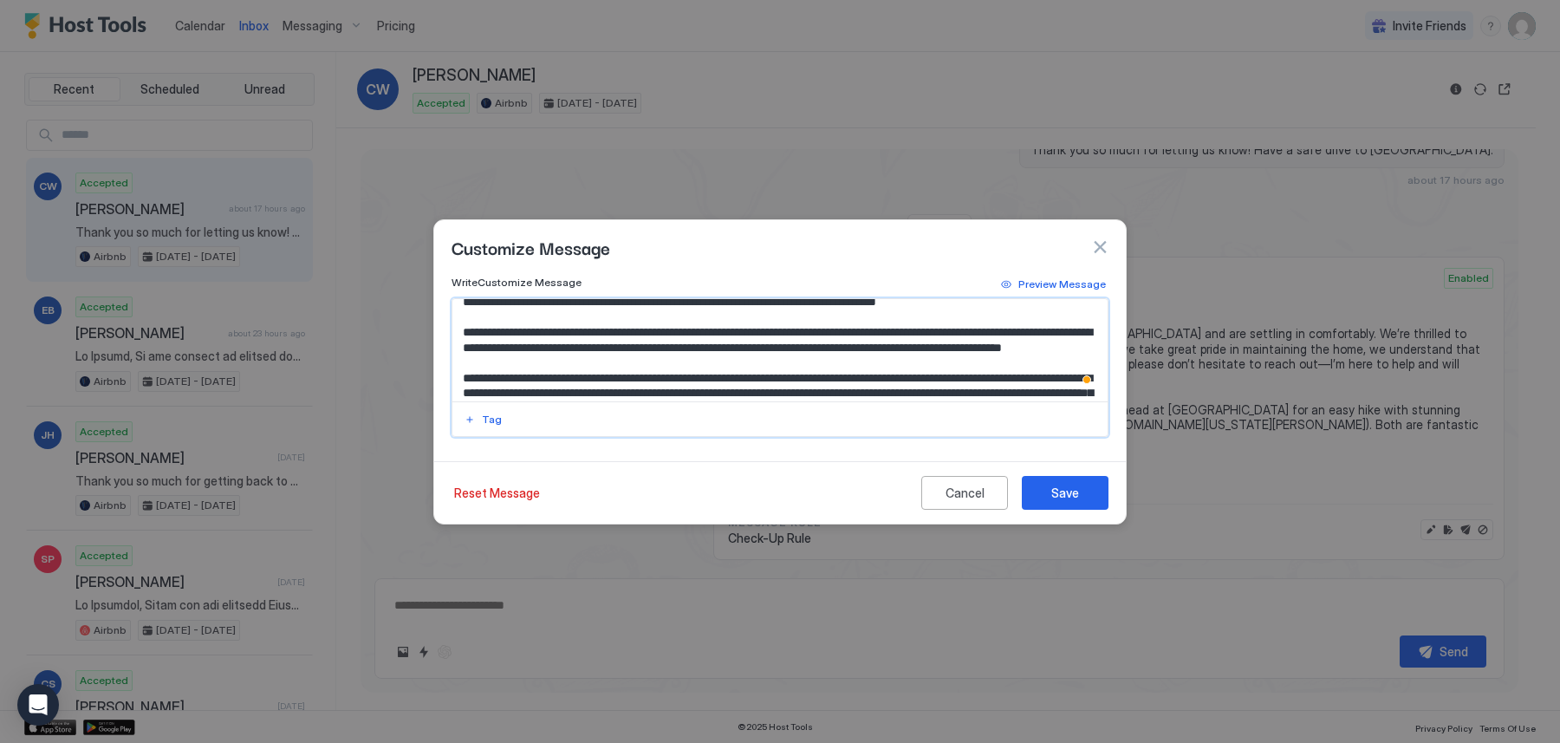  What do you see at coordinates (964, 492) in the screenshot?
I see `button: Cancel` at bounding box center [964, 492].